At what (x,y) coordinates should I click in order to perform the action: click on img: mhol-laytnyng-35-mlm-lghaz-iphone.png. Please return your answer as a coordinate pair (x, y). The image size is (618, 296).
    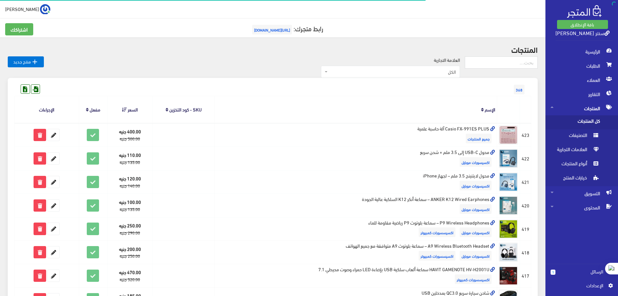
    Looking at the image, I should click on (508, 182).